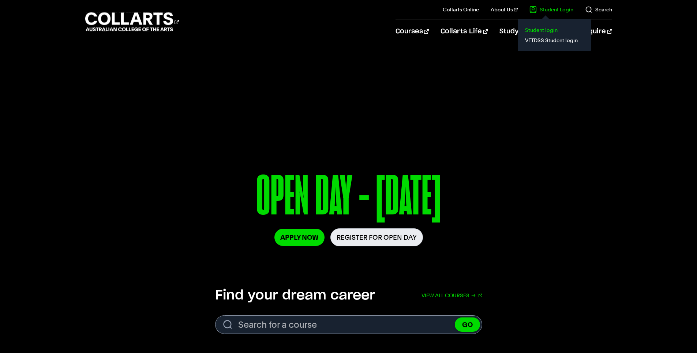 This screenshot has height=353, width=697. What do you see at coordinates (599, 10) in the screenshot?
I see `a: Search` at bounding box center [599, 10].